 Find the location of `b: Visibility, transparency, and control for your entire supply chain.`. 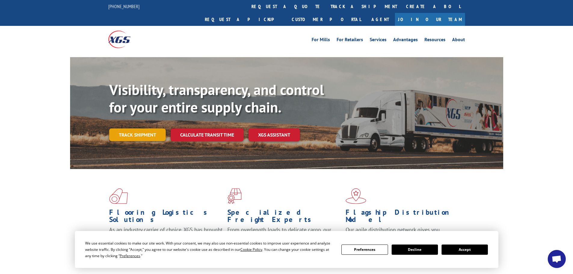

b: Visibility, transparency, and control for your entire supply chain. is located at coordinates (216, 98).